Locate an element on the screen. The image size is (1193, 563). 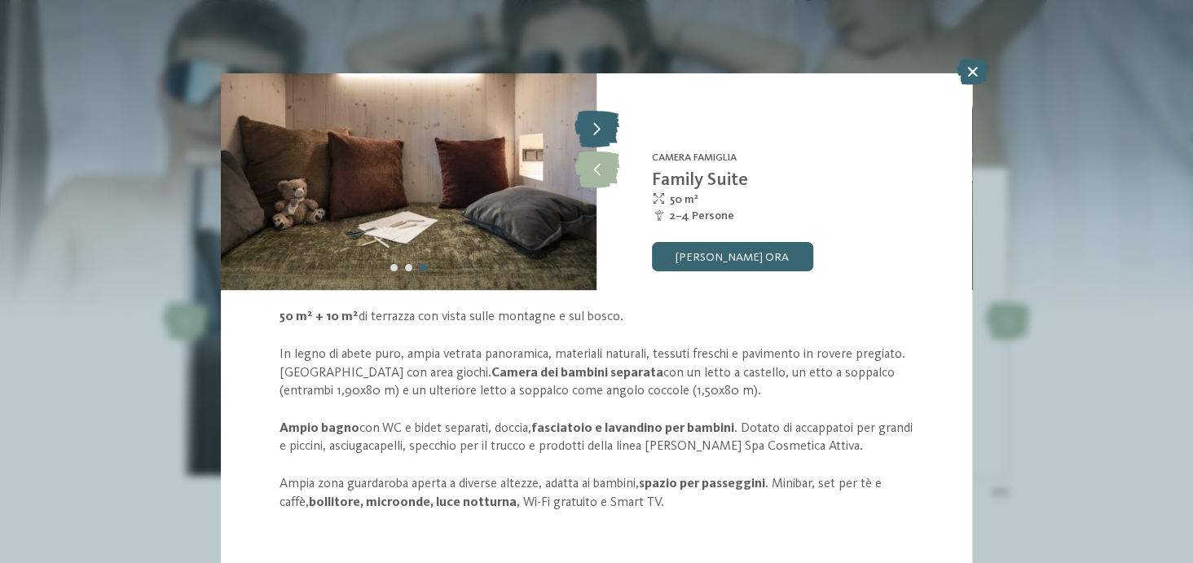
b: 50 m² + 10 m² is located at coordinates (319, 317).